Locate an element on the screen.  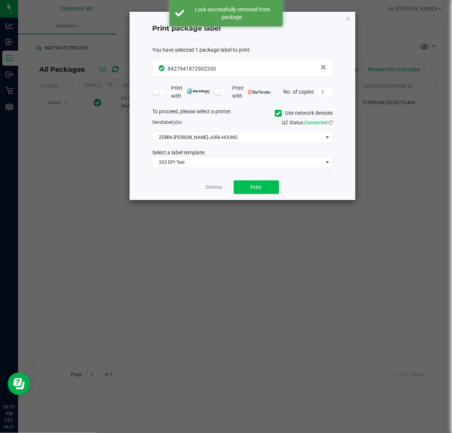
img: mark_magic_cybra.png is located at coordinates (198, 91).